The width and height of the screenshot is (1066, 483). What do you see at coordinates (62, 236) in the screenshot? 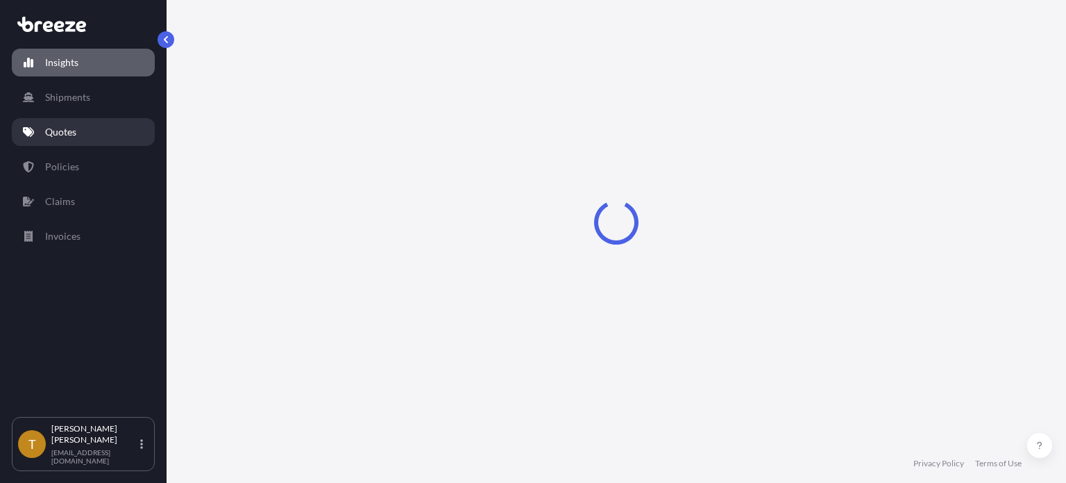
I see `p: Invoices` at bounding box center [62, 236].